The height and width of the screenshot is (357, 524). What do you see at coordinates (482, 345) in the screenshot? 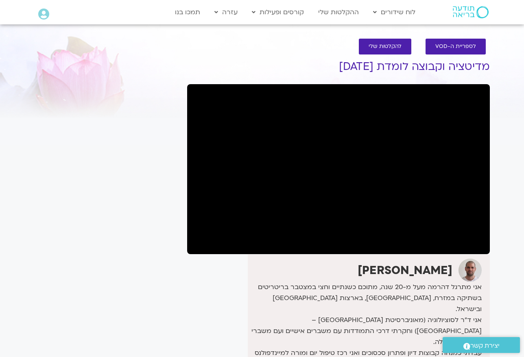
I see `a: יצירת קשר` at bounding box center [482, 345].